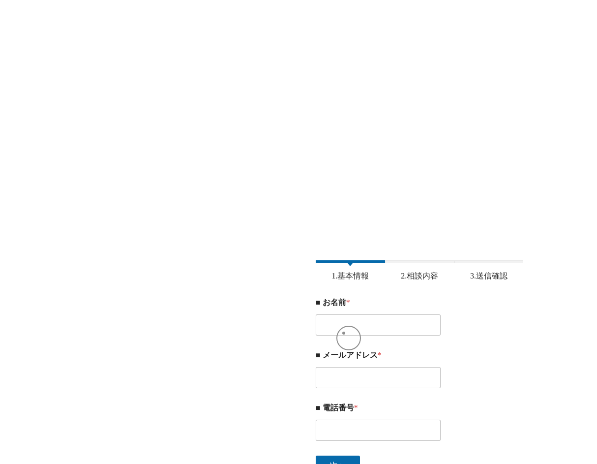  Describe the element at coordinates (350, 275) in the screenshot. I see `span: 1.基本情報` at that location.